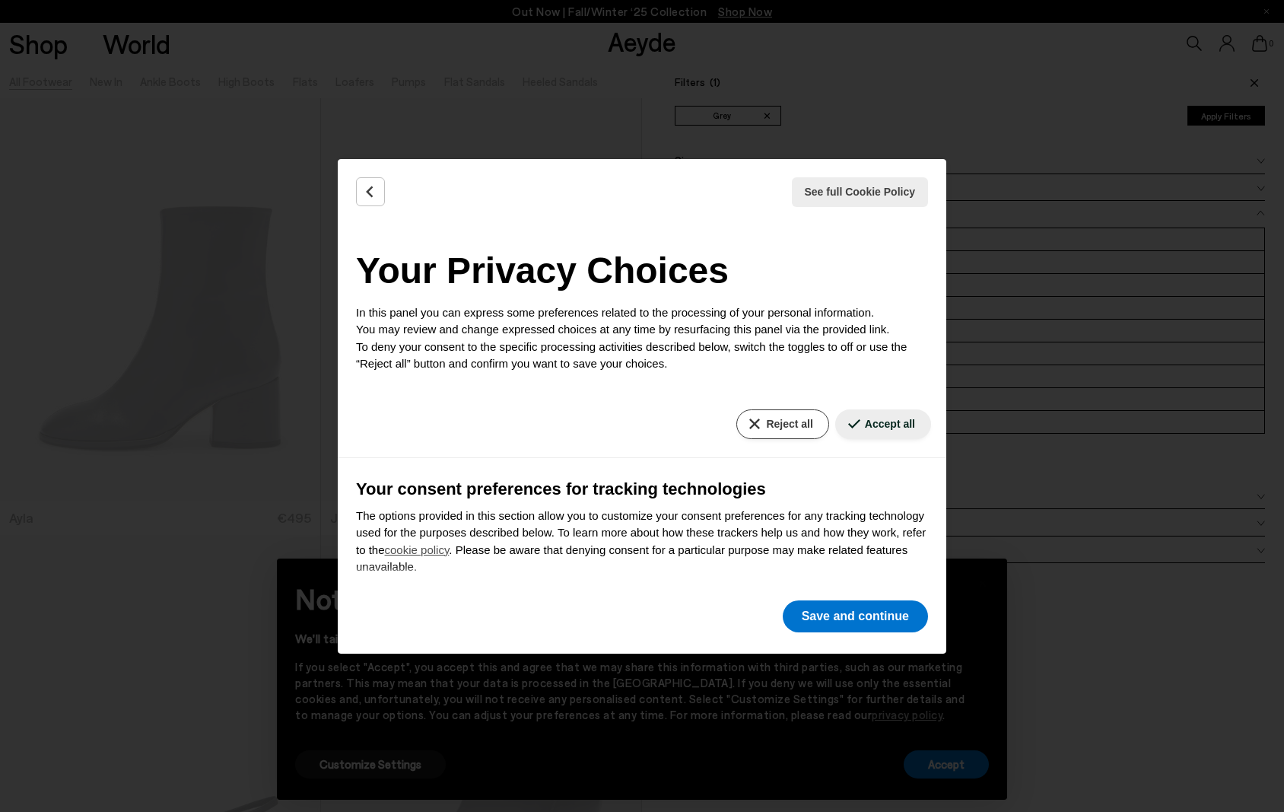 This screenshot has height=812, width=1284. I want to click on p: The options provided in this section allow you to customize your consent preferences for any trac..., so click(642, 542).